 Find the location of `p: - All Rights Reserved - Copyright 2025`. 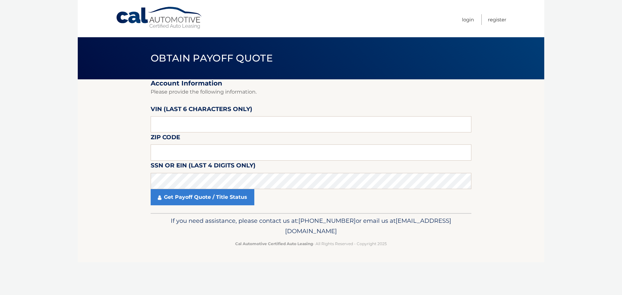

p: - All Rights Reserved - Copyright 2025 is located at coordinates (311, 244).